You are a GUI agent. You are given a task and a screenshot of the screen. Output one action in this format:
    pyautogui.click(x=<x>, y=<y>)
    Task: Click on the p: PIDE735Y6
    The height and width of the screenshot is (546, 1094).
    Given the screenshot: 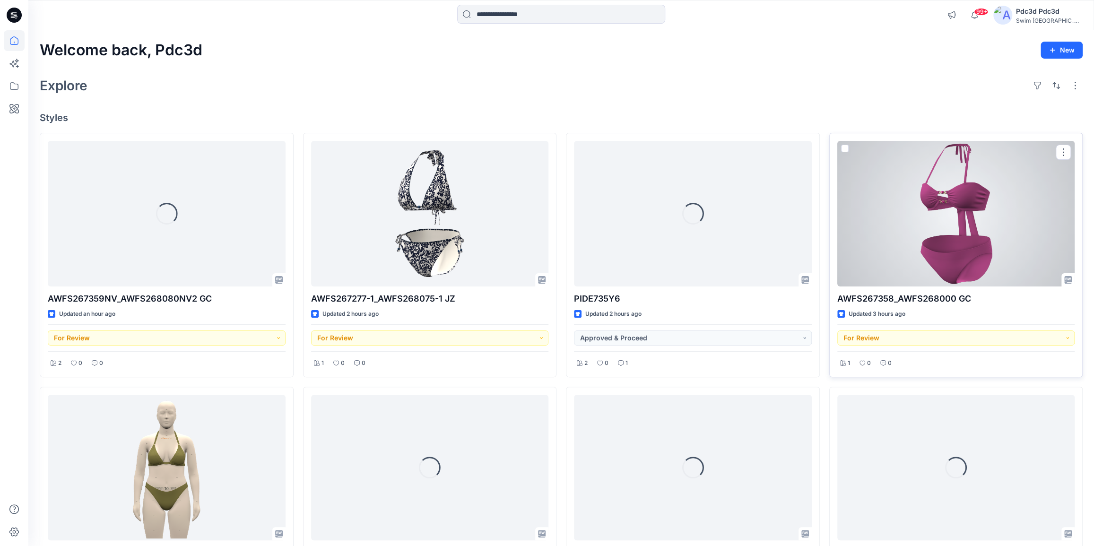 What is the action you would take?
    pyautogui.click(x=692, y=299)
    